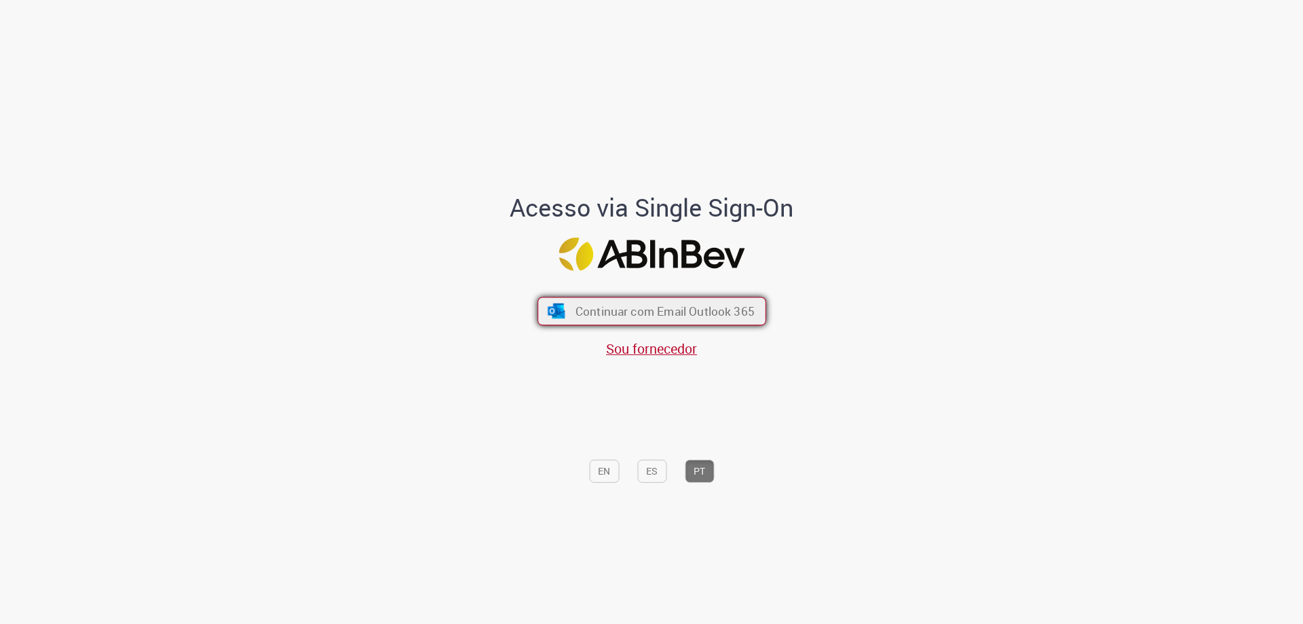 The height and width of the screenshot is (624, 1303). What do you see at coordinates (652, 348) in the screenshot?
I see `a: Sou fornecedor` at bounding box center [652, 348].